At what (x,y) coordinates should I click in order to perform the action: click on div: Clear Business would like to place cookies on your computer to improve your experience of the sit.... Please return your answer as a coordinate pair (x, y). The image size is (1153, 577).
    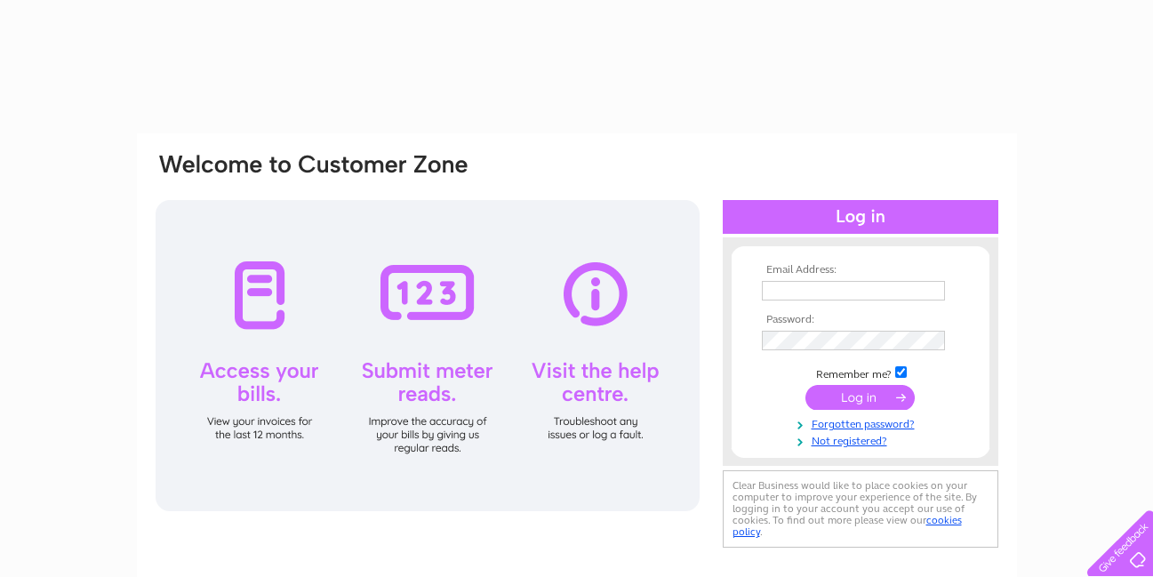
    Looking at the image, I should click on (861, 509).